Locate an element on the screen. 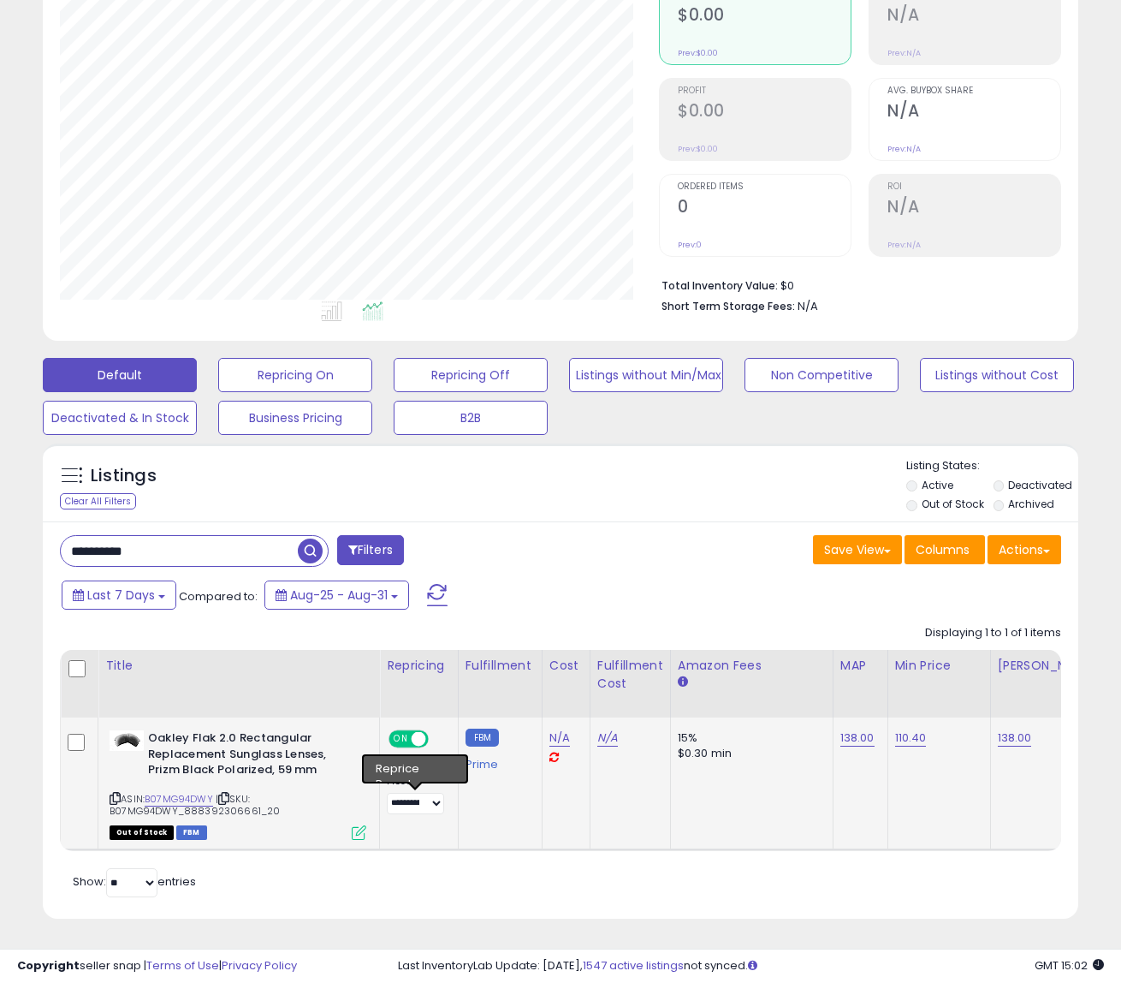 The height and width of the screenshot is (983, 1121). div: ASIN: is located at coordinates (238, 784).